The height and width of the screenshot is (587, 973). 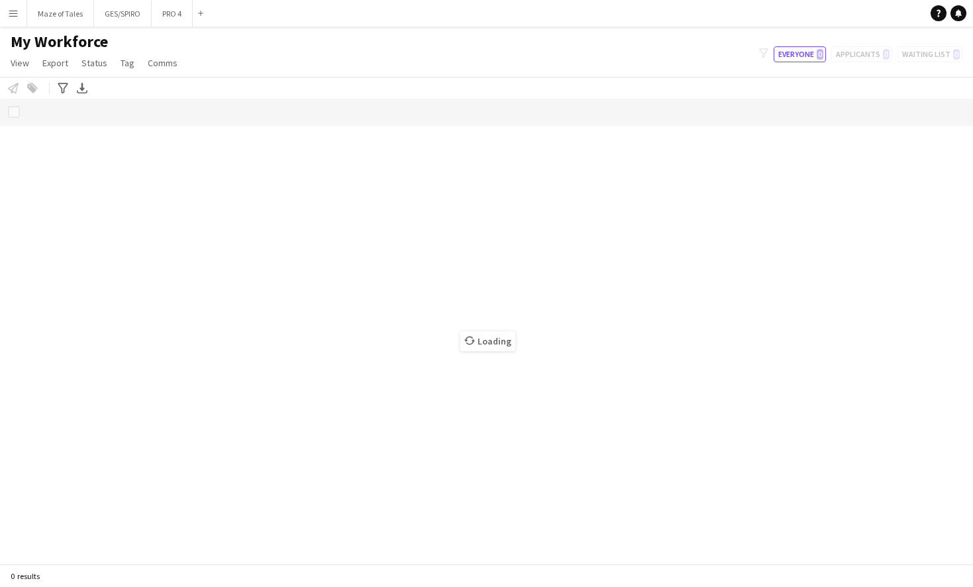 What do you see at coordinates (127, 63) in the screenshot?
I see `a: Tag` at bounding box center [127, 63].